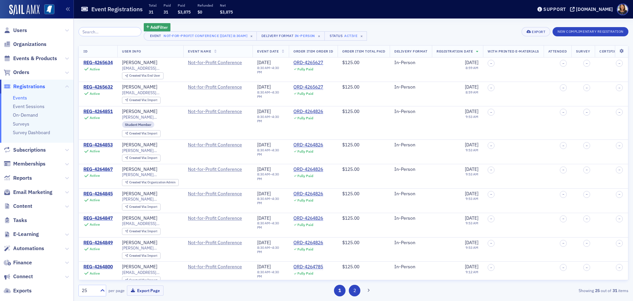 Image resolution: width=633 pixels, height=301 pixels. Describe the element at coordinates (20, 98) in the screenshot. I see `a: Events` at that location.